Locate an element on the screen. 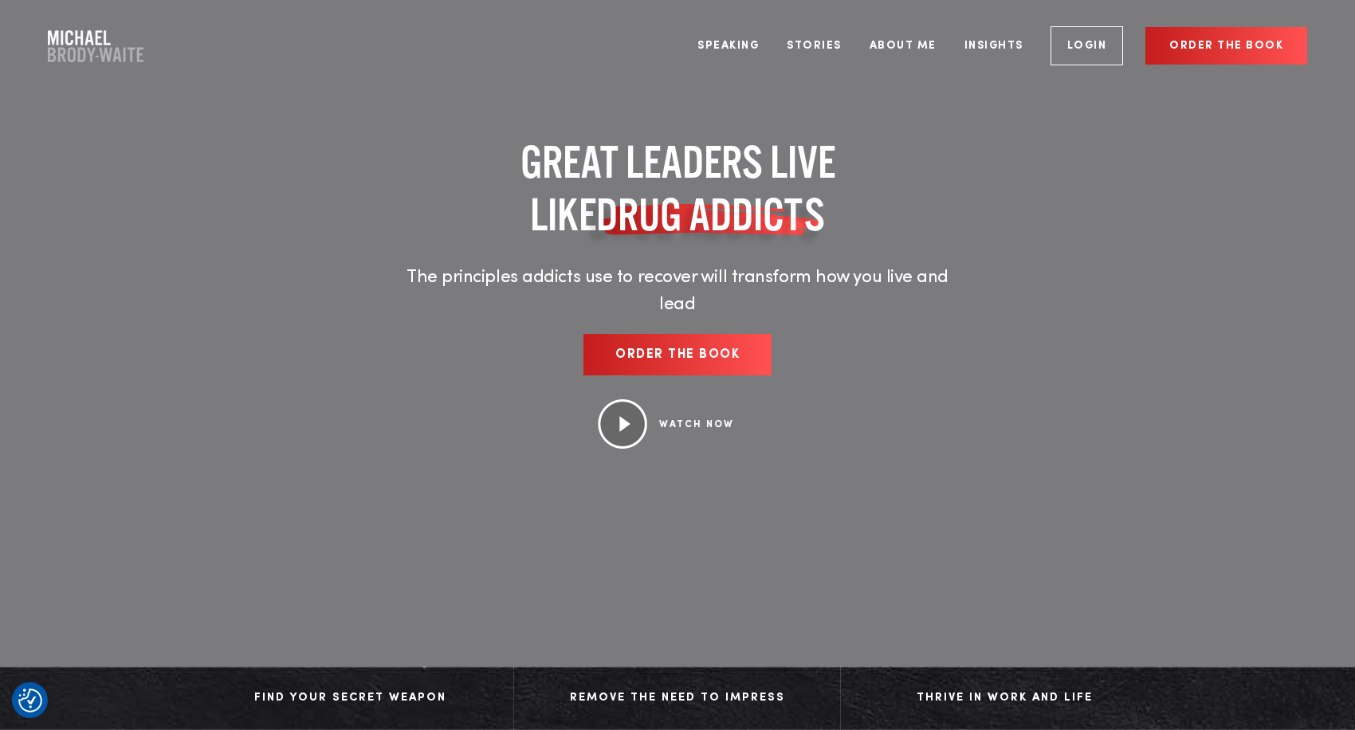 This screenshot has height=730, width=1355. span: The principles addicts use to recover will transform how you live and lead is located at coordinates (677, 291).